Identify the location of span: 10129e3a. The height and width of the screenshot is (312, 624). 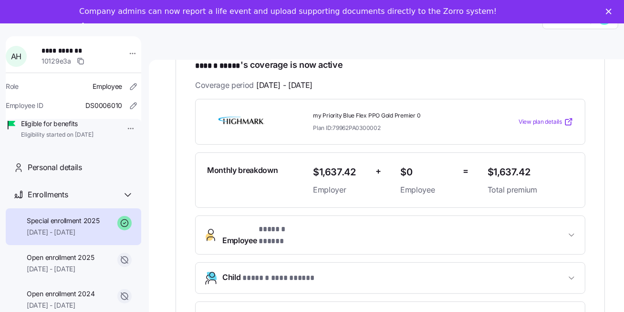
(56, 61).